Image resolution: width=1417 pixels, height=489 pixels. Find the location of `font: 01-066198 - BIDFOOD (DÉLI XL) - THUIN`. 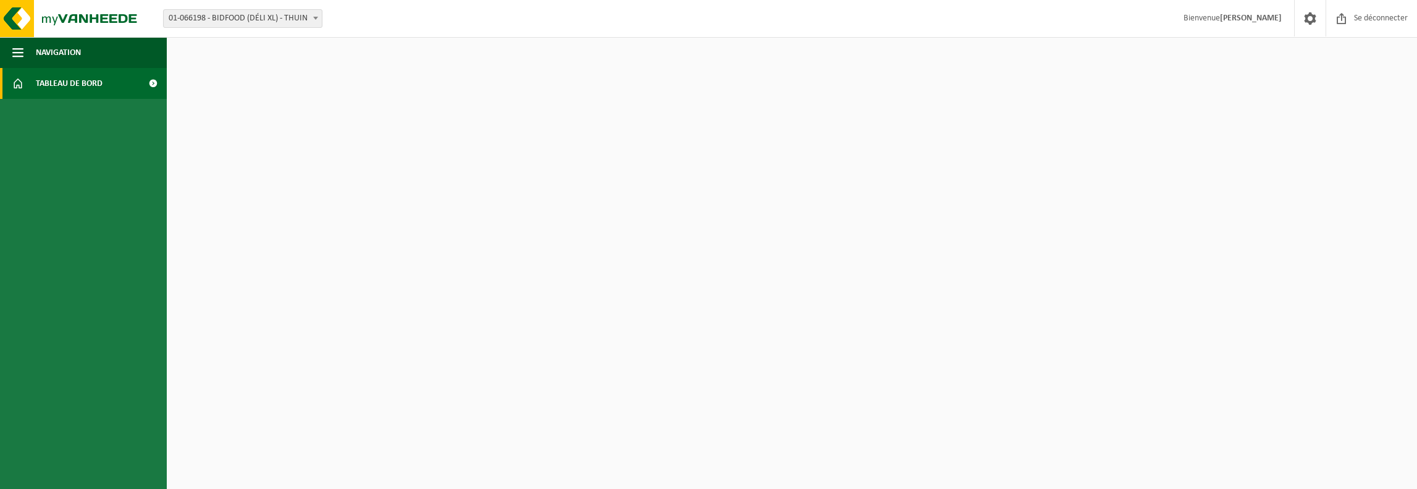

font: 01-066198 - BIDFOOD (DÉLI XL) - THUIN is located at coordinates (238, 18).